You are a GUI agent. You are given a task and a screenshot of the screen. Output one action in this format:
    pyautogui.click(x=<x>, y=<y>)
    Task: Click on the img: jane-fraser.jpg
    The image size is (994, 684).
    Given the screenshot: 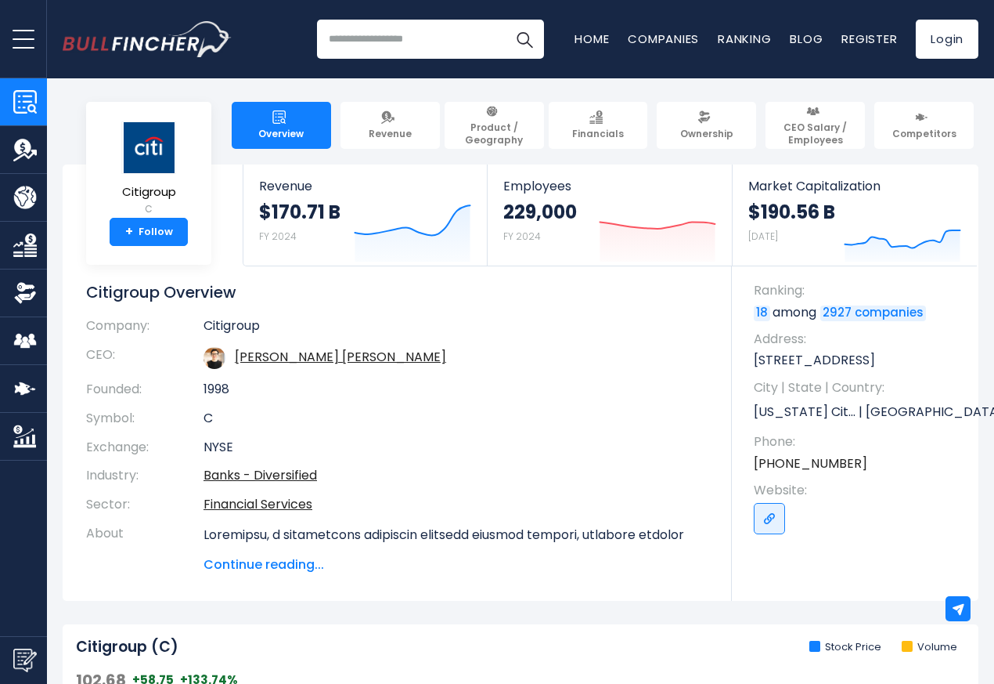 What is the action you would take?
    pyautogui.click(x=215, y=358)
    